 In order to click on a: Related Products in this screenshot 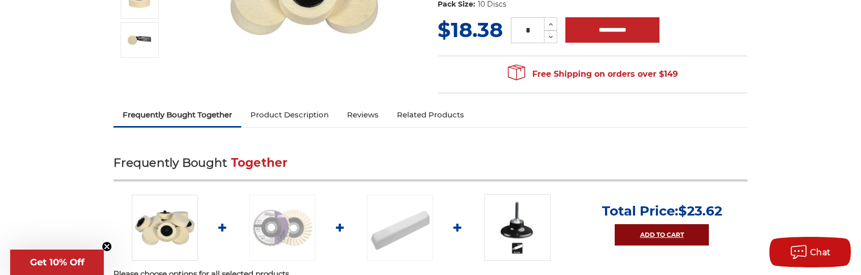, I will do `click(431, 115)`.